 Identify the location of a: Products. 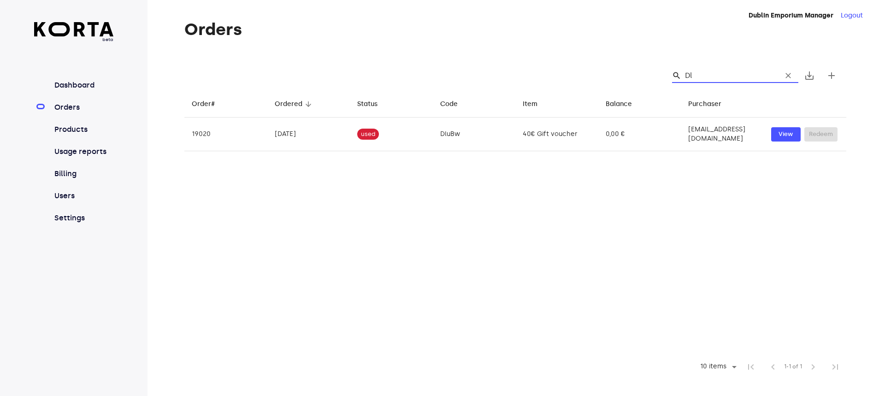
(83, 130).